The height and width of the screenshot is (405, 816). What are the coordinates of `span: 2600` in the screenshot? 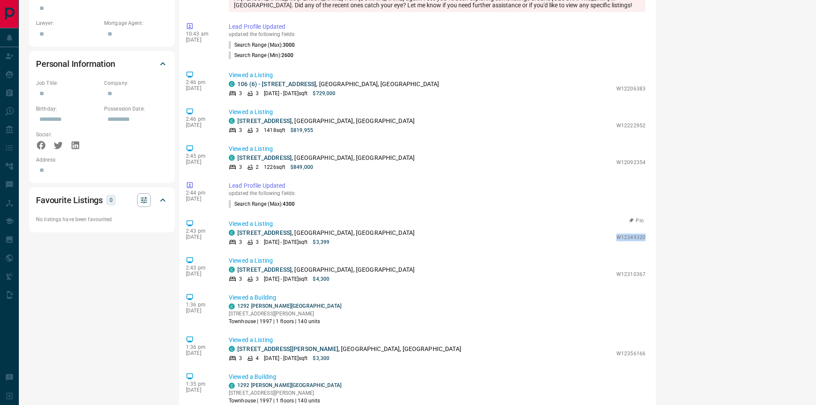 It's located at (288, 55).